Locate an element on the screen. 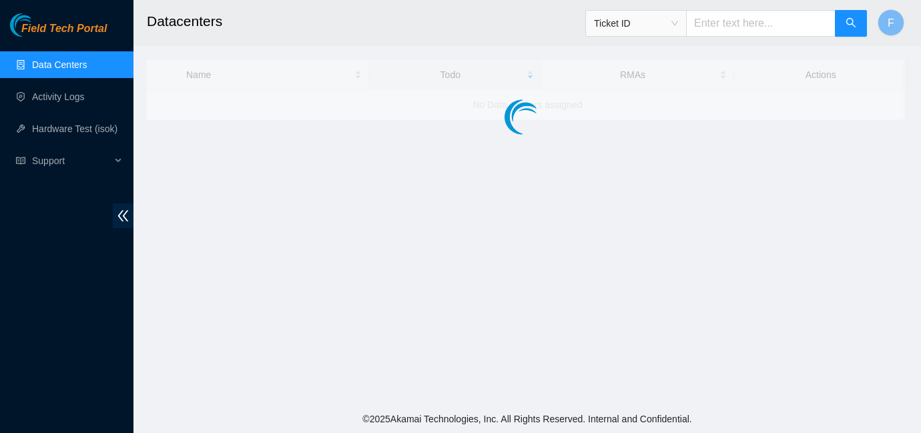  span: read is located at coordinates (21, 161).